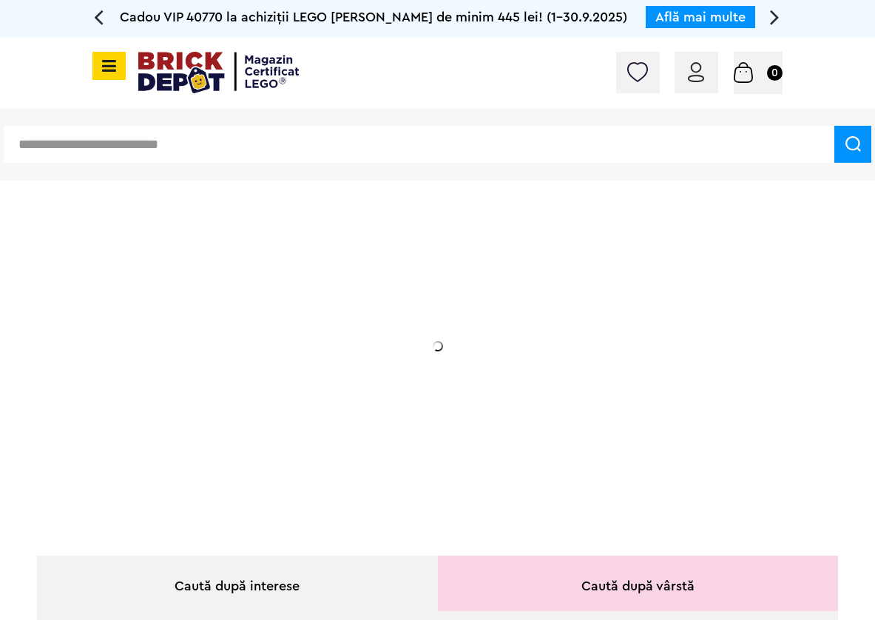 This screenshot has height=620, width=875. Describe the element at coordinates (638, 583) in the screenshot. I see `div: Caută după vârstă` at that location.